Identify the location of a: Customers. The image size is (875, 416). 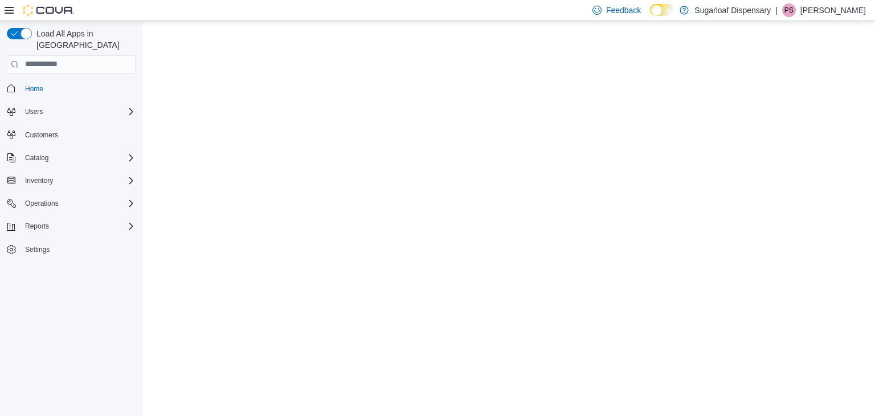
(42, 135).